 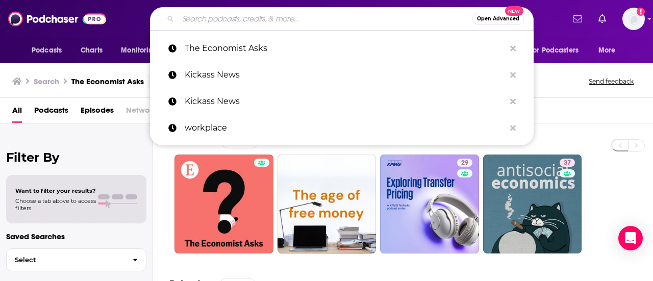 I want to click on a: The Economist Asks, so click(x=342, y=48).